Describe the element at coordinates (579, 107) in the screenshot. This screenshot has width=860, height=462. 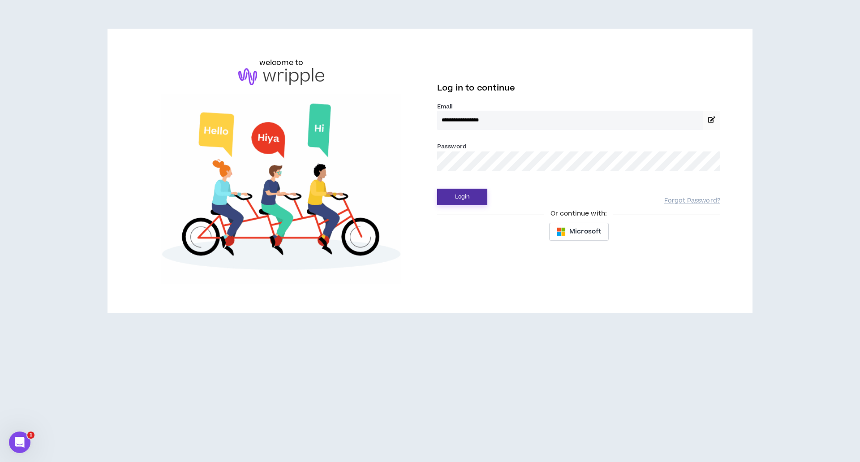
I see `label: Email` at that location.